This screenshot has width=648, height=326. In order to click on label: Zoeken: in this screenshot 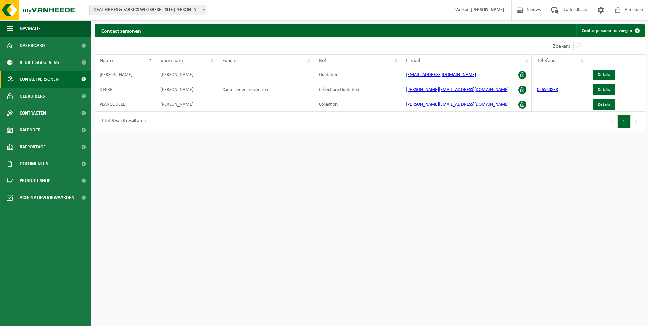, I will do `click(562, 46)`.